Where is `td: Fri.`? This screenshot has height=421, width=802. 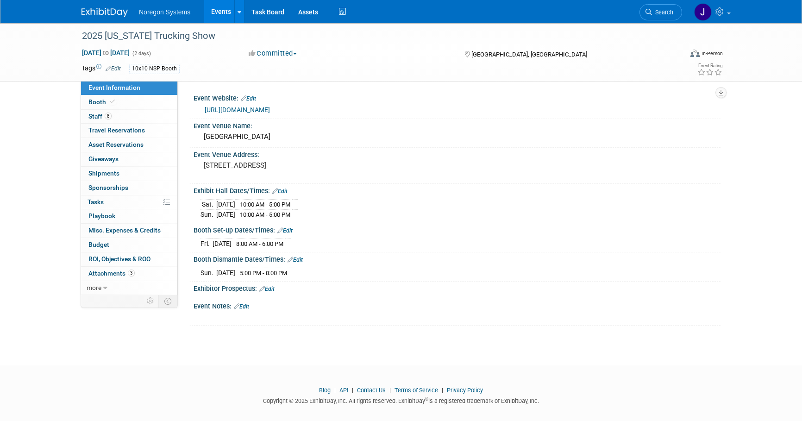 td: Fri. is located at coordinates (207, 244).